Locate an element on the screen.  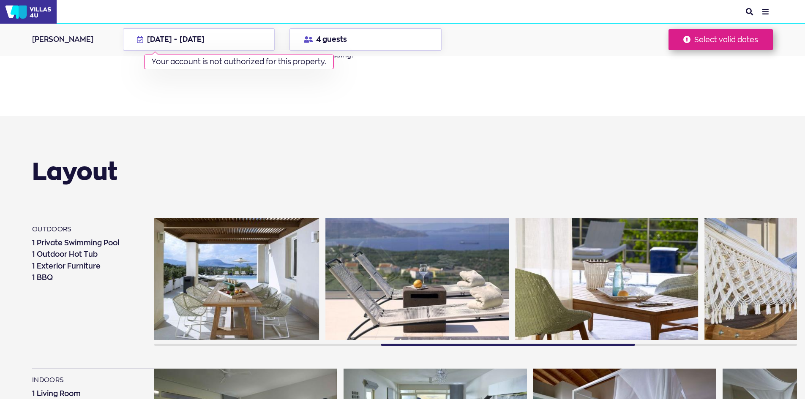
h3: outdoors is located at coordinates (86, 231).